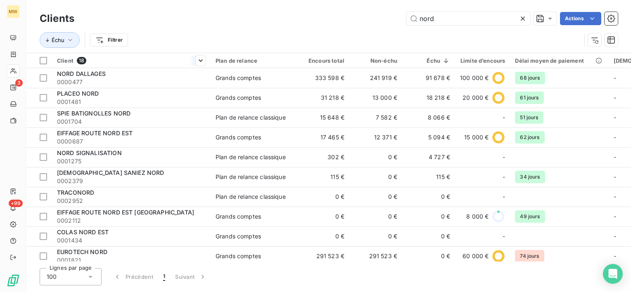  Describe the element at coordinates (131, 181) in the screenshot. I see `span: 0002379` at that location.